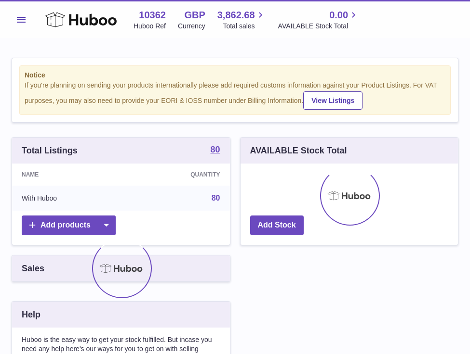 The width and height of the screenshot is (470, 354). Describe the element at coordinates (69, 198) in the screenshot. I see `td: With Huboo` at that location.